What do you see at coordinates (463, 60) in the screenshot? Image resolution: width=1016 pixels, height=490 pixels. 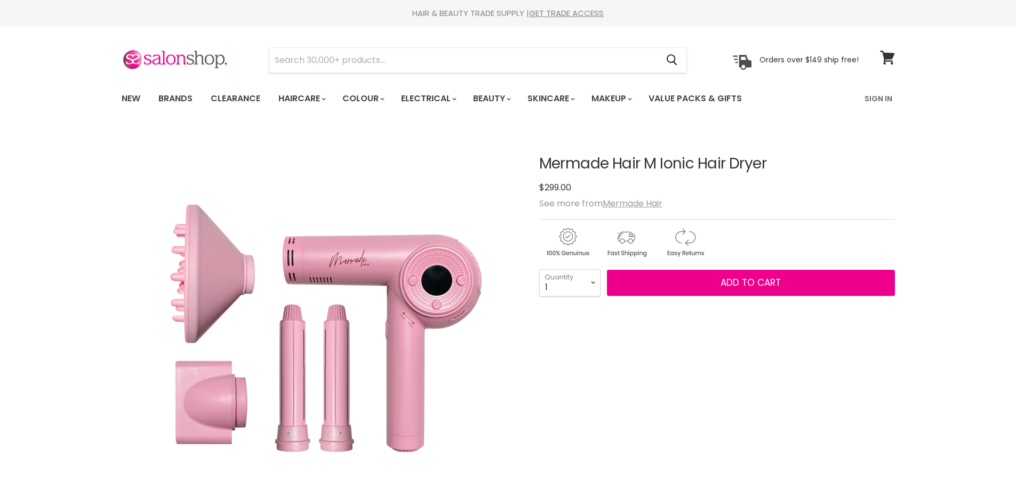 I see `input: Search` at bounding box center [463, 60].